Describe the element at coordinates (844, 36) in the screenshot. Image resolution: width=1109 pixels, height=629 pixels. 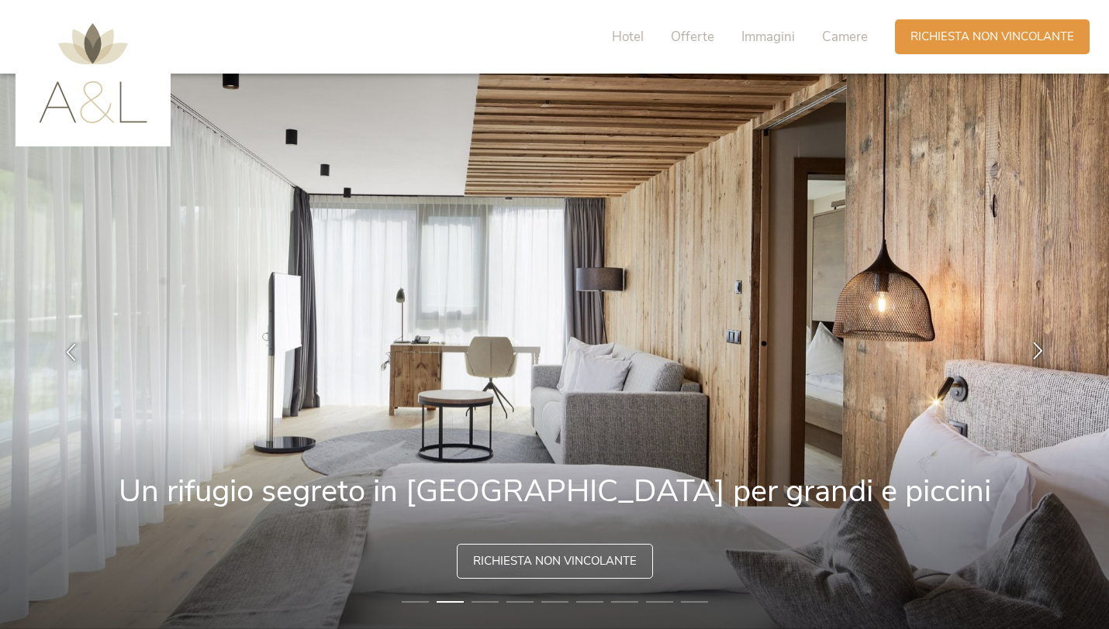
I see `span: Camere` at that location.